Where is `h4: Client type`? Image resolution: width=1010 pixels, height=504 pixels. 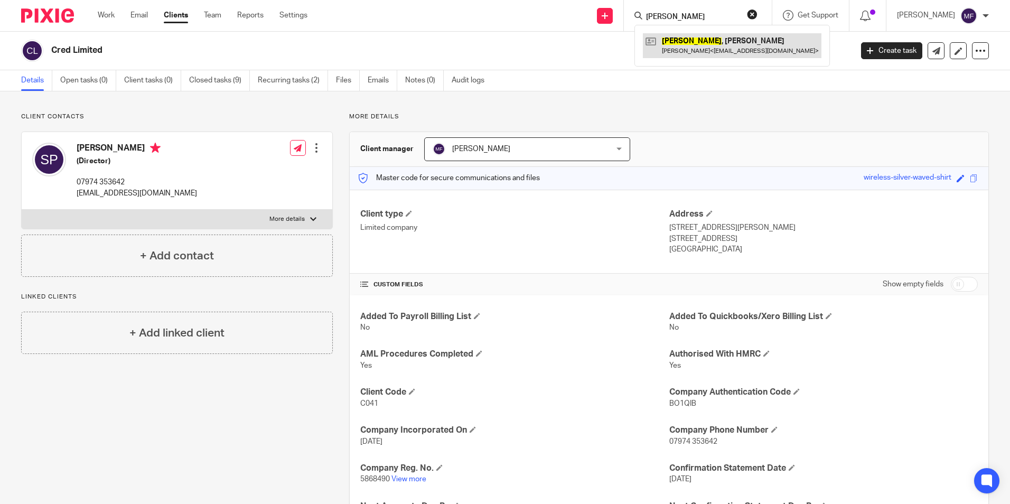 h4: Client type is located at coordinates (515, 214).